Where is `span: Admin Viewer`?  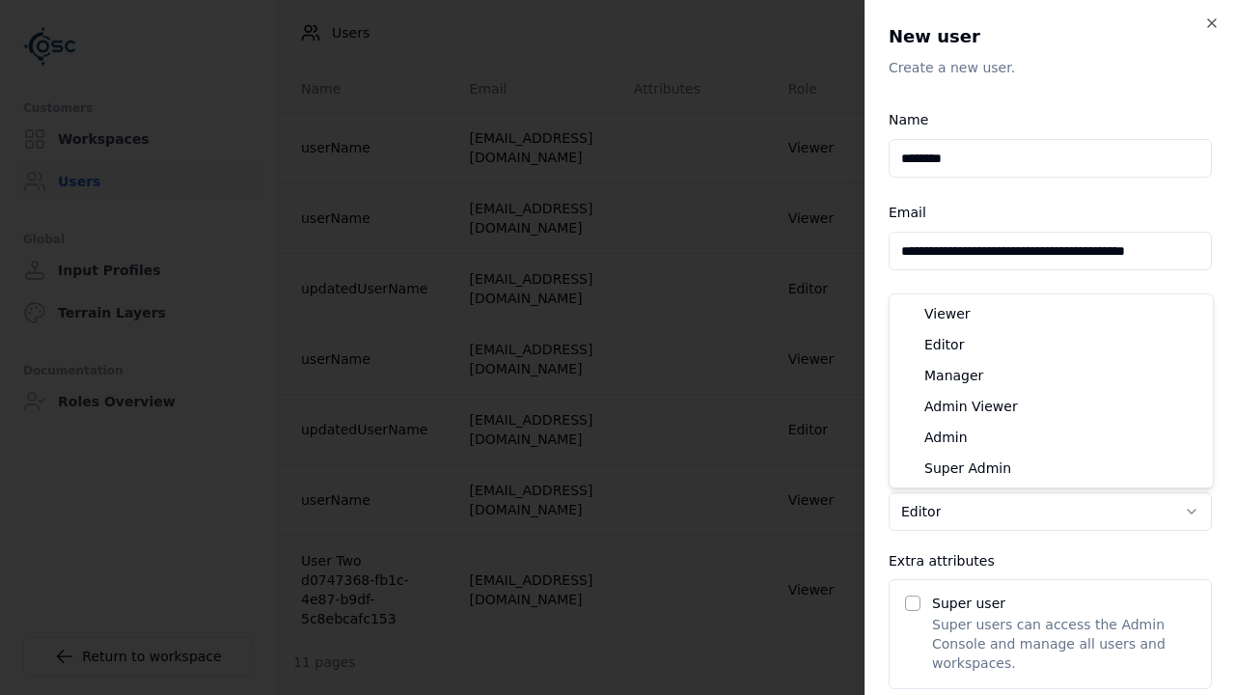
span: Admin Viewer is located at coordinates (971, 406).